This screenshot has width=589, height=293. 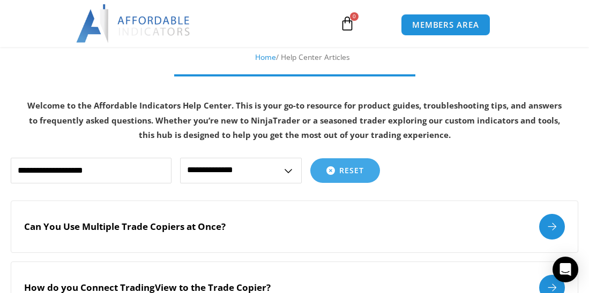 What do you see at coordinates (133, 24) in the screenshot?
I see `img: LogoAI | Affordable Indicators – NinjaTrader` at bounding box center [133, 24].